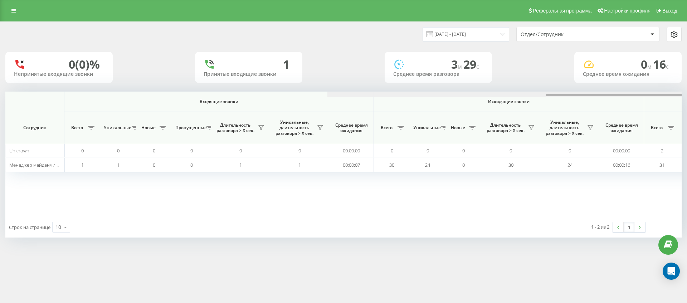  What do you see at coordinates (671, 271) in the screenshot?
I see `div: Open Intercom Messenger` at bounding box center [671, 271].